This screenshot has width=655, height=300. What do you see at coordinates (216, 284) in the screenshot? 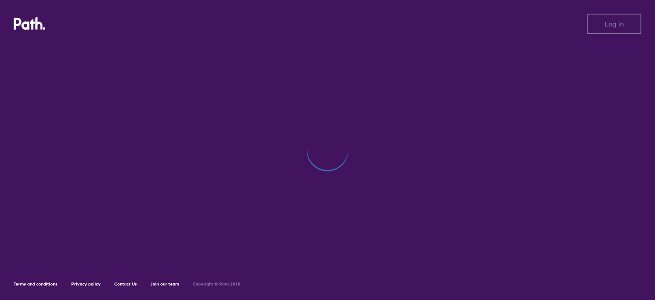
I see `h6: Copyright © Path 2018` at bounding box center [216, 284].